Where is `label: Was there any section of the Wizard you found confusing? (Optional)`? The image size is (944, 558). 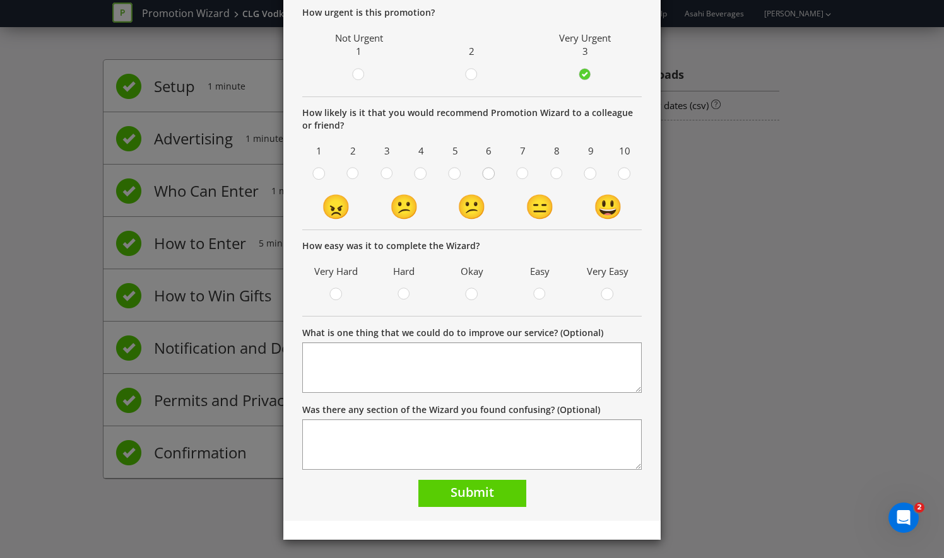 label: Was there any section of the Wizard you found confusing? (Optional) is located at coordinates (451, 410).